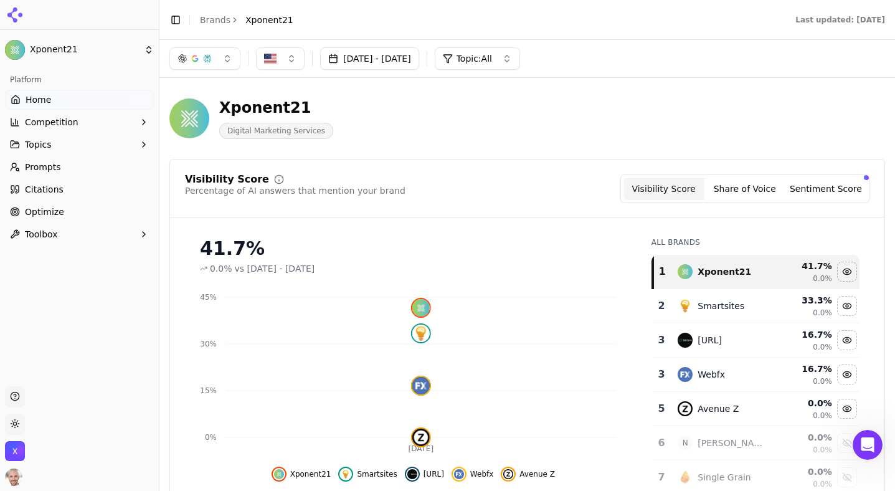  Describe the element at coordinates (412, 474) in the screenshot. I see `img: seo.ai` at that location.